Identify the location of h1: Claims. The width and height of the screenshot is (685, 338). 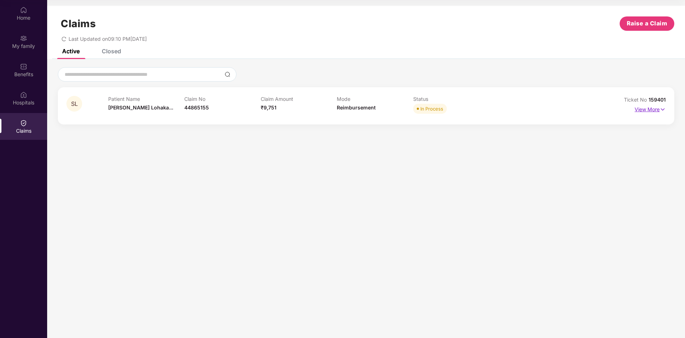
(78, 24).